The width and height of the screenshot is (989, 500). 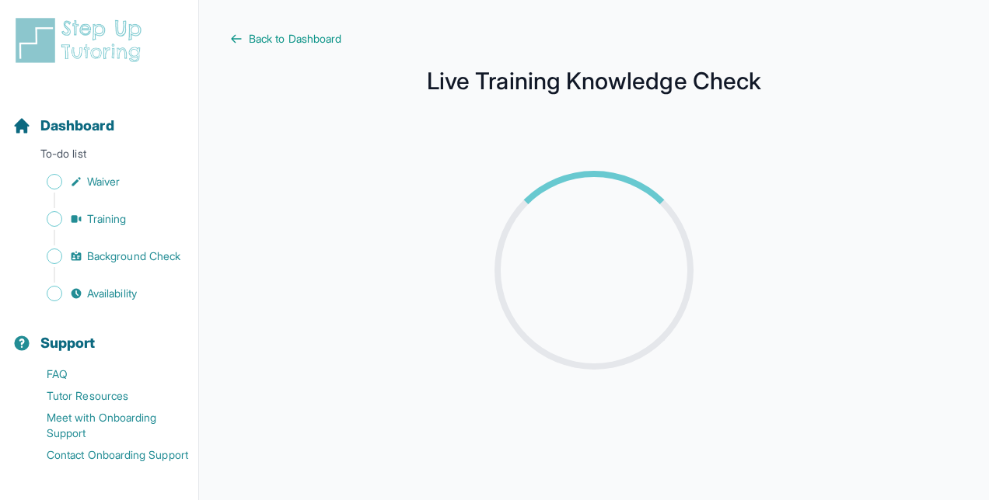 What do you see at coordinates (105, 396) in the screenshot?
I see `a: Tutor Resources` at bounding box center [105, 396].